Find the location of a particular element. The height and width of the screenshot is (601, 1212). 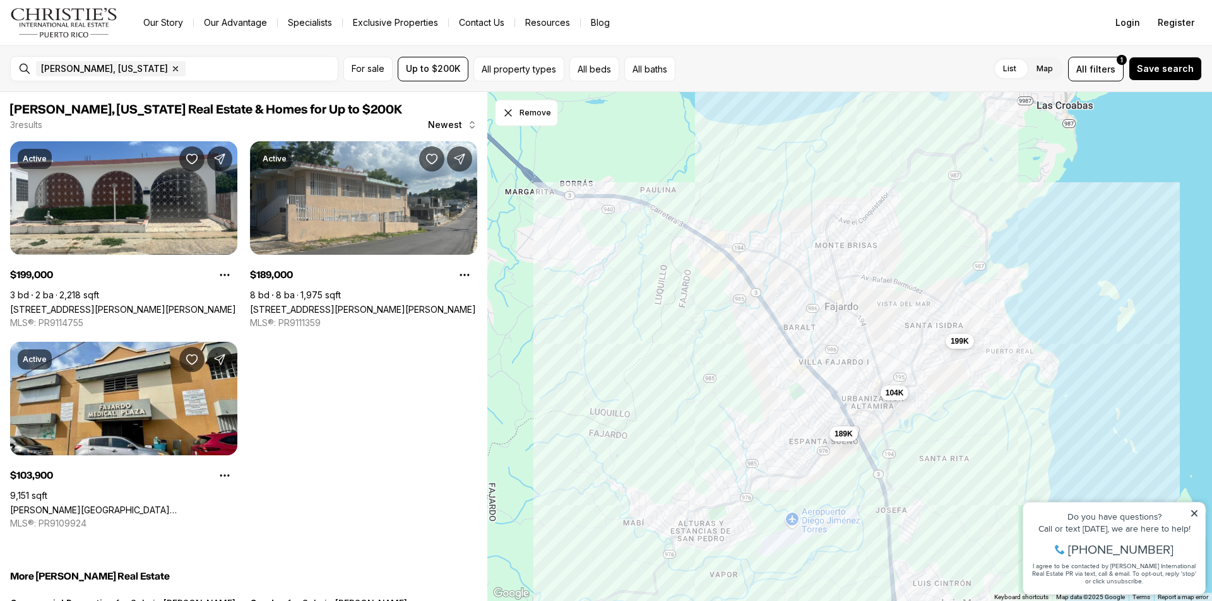

button: Save Property: Calle 5 STA ISIDRA II #61 is located at coordinates (192, 159).